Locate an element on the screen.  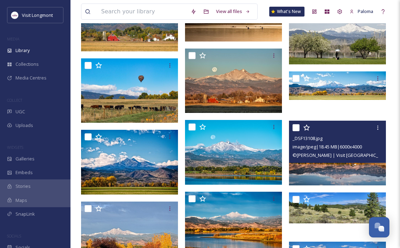
span: Stories is located at coordinates (23, 186).